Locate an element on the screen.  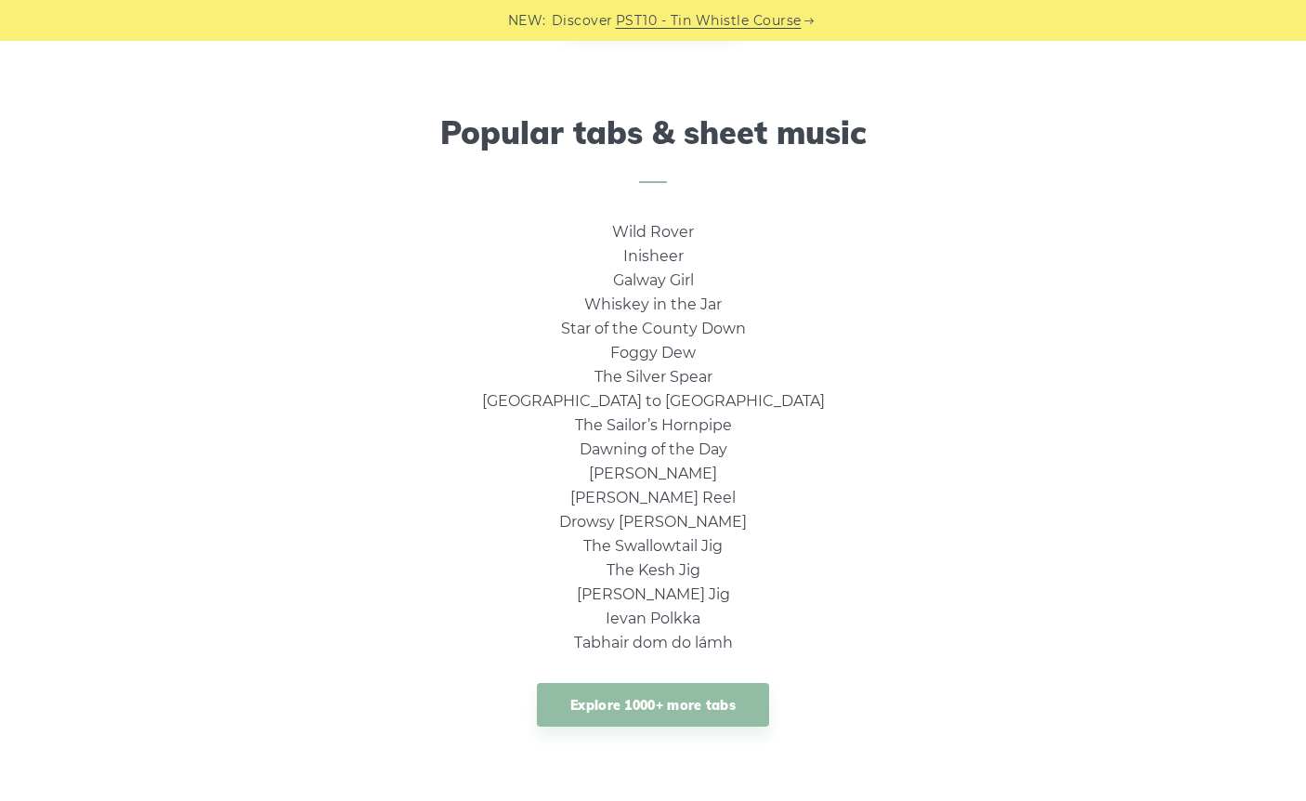
a: Foggy Dew is located at coordinates (653, 352).